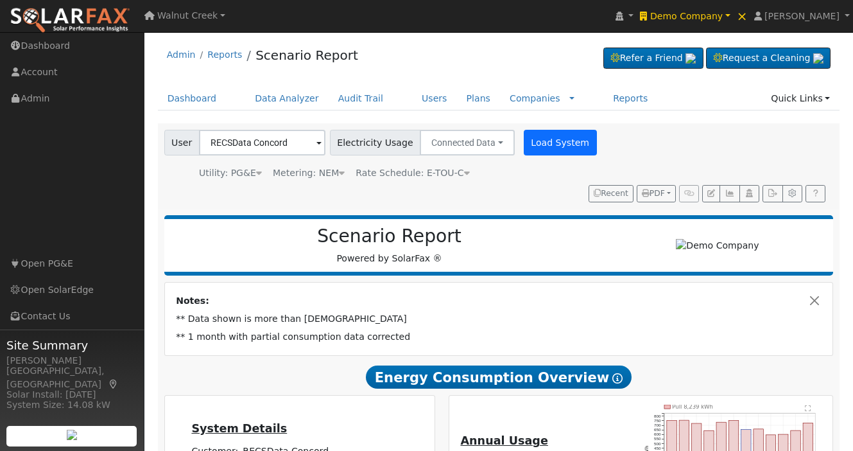 The height and width of the screenshot is (451, 853). I want to click on span: Walnut Creek, so click(187, 15).